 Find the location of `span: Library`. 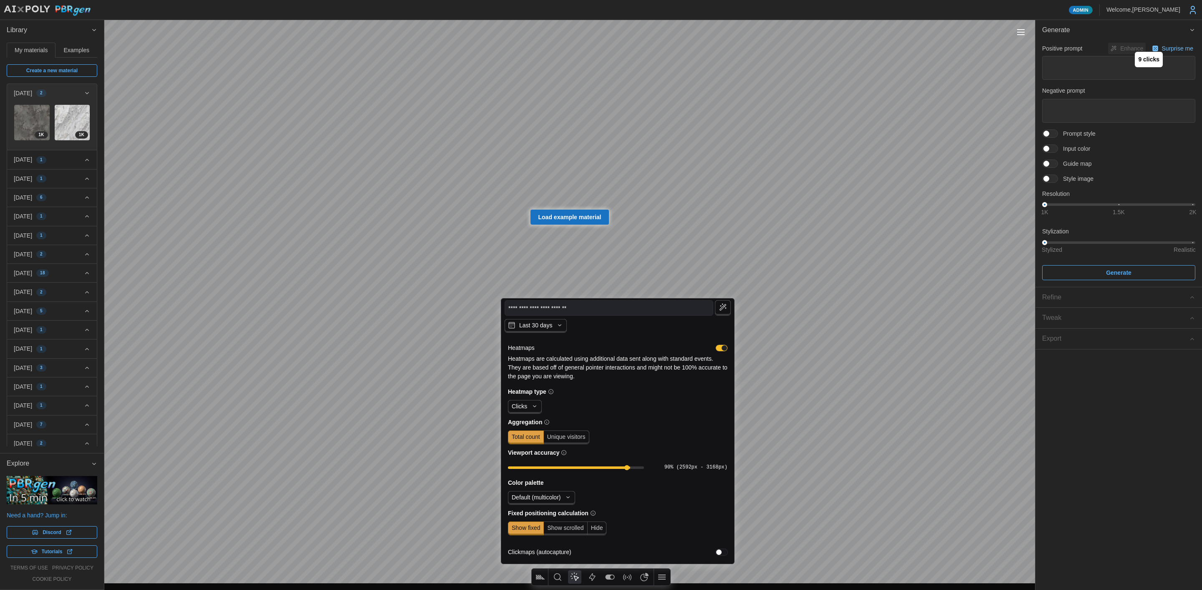

span: Library is located at coordinates (49, 30).